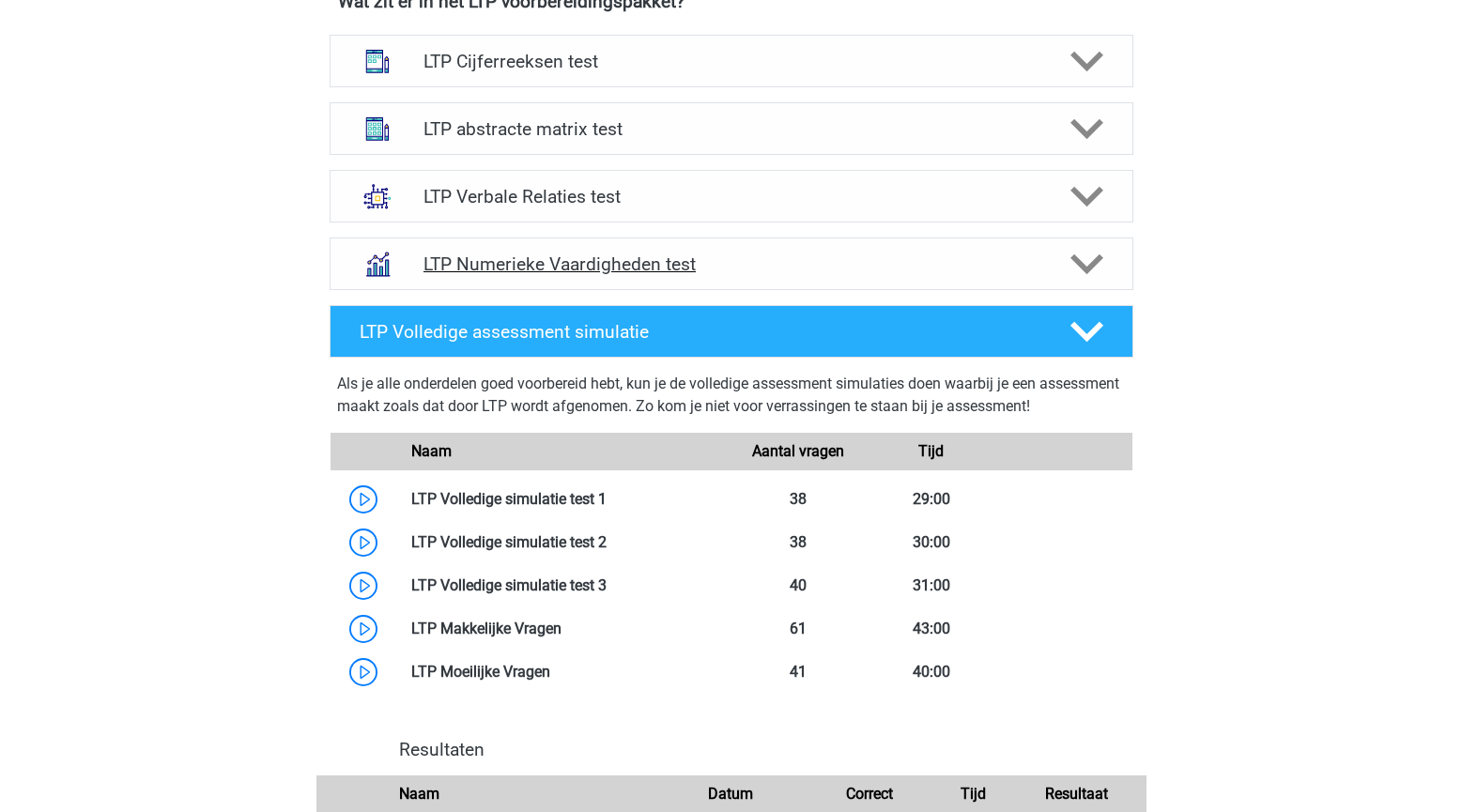  Describe the element at coordinates (1076, 795) in the screenshot. I see `div: Resultaat` at that location.